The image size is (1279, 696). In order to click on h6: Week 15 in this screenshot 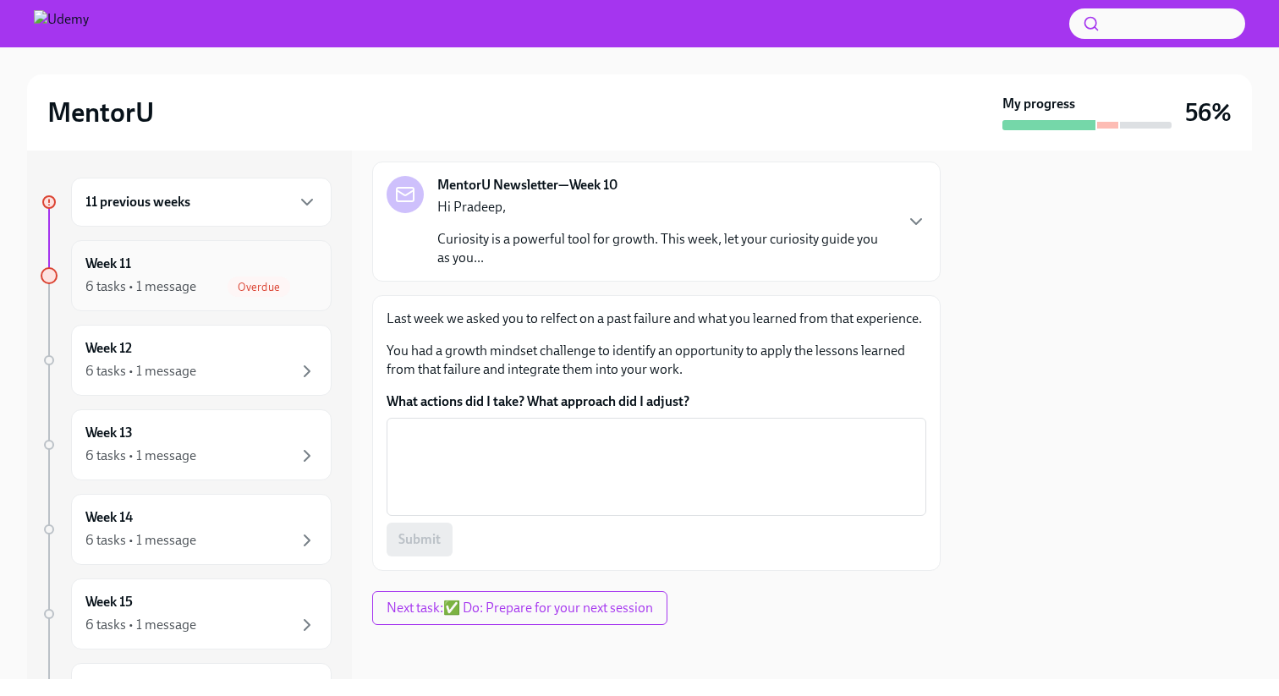, I will do `click(109, 602)`.